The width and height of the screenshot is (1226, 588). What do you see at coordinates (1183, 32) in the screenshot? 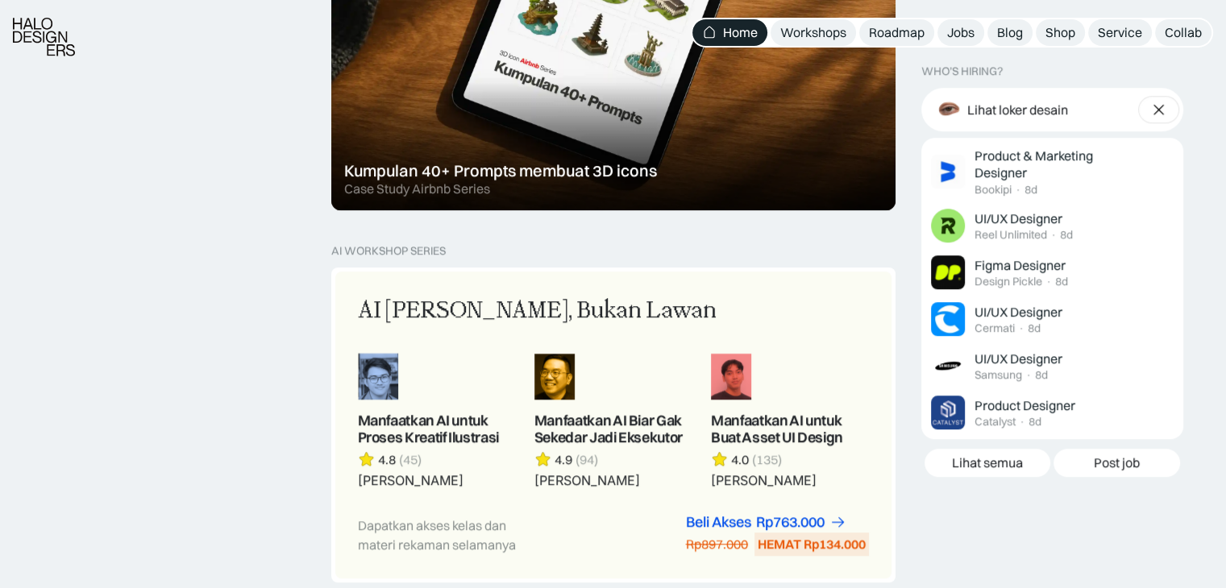
I see `a: Collab` at bounding box center [1183, 32].